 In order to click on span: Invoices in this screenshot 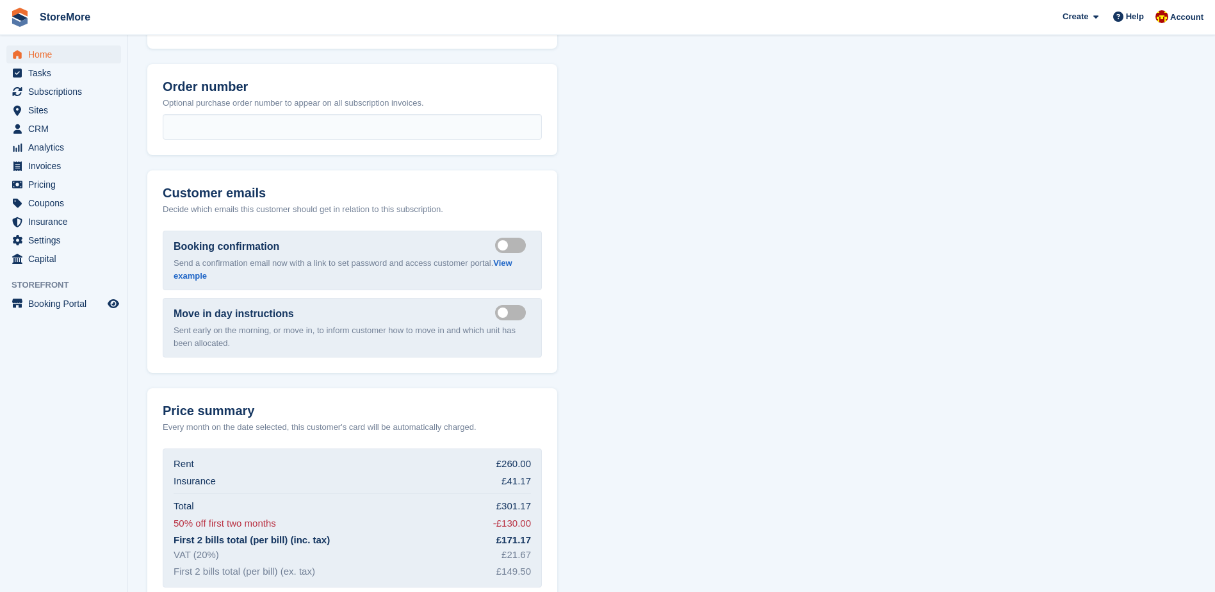, I will do `click(67, 166)`.